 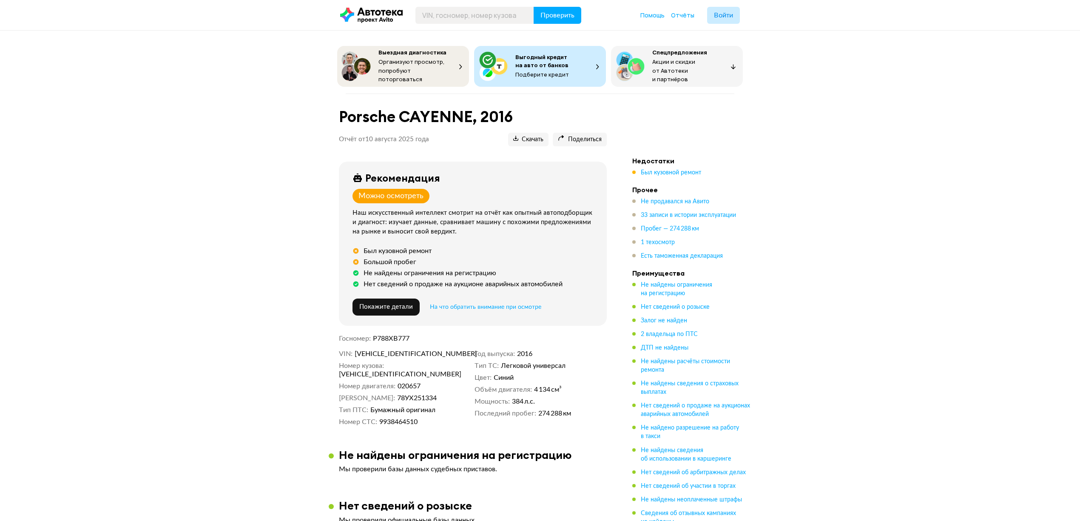 What do you see at coordinates (542, 74) in the screenshot?
I see `span: Подберите кредит` at bounding box center [542, 74].